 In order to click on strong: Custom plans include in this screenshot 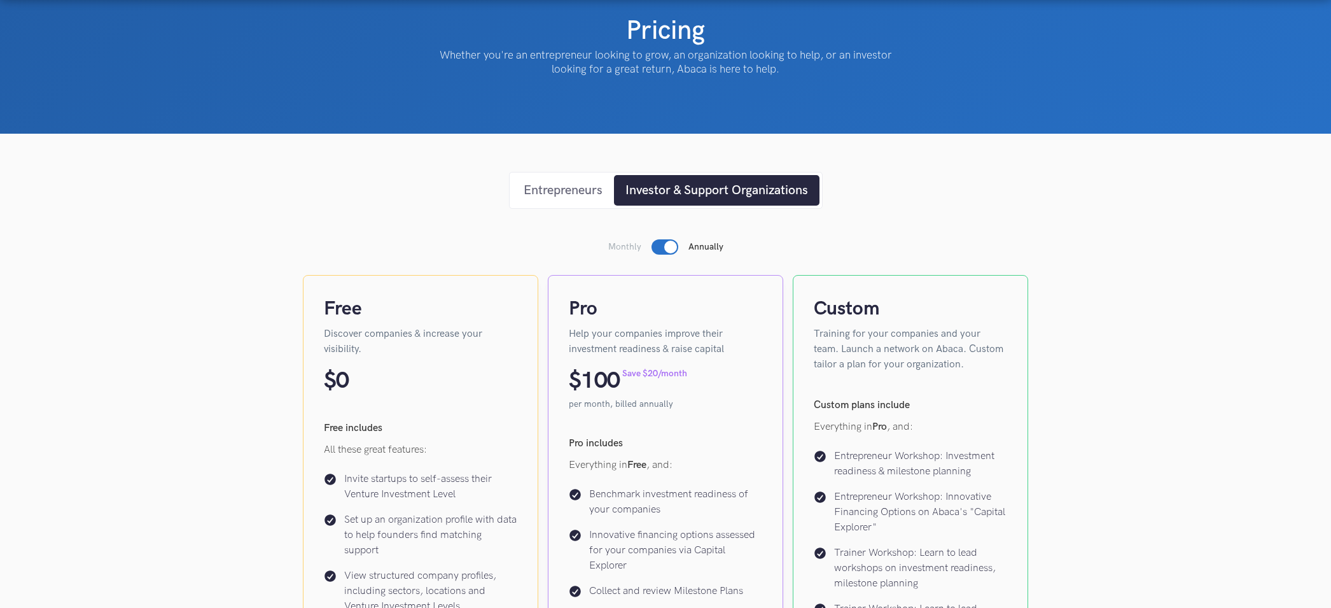, I will do `click(861, 405)`.